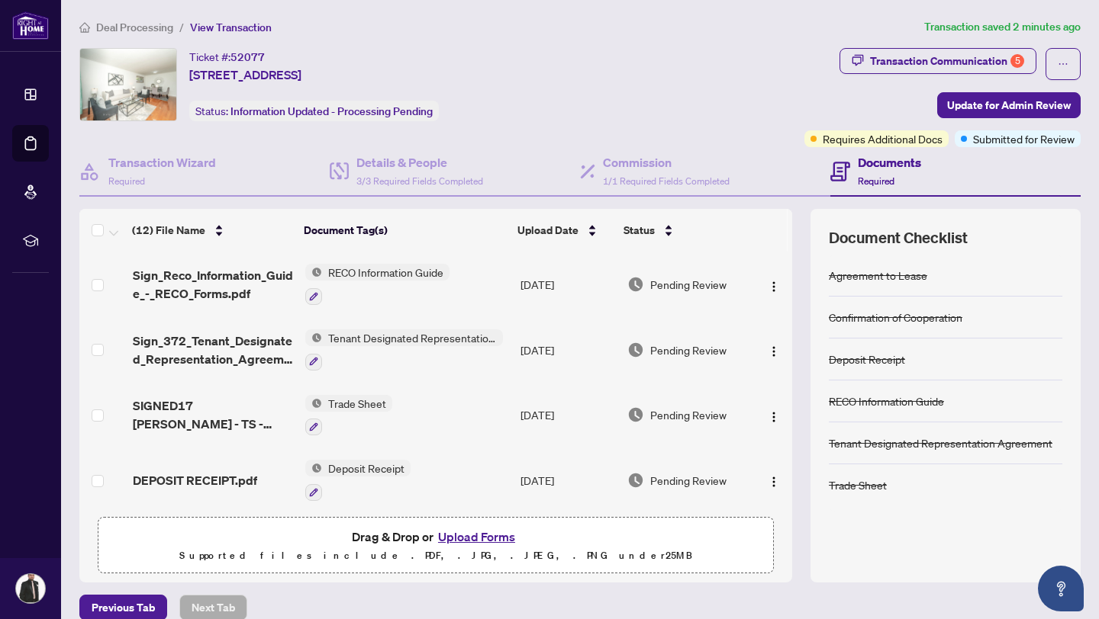 The width and height of the screenshot is (1099, 619). Describe the element at coordinates (666, 162) in the screenshot. I see `h4: Commission` at that location.